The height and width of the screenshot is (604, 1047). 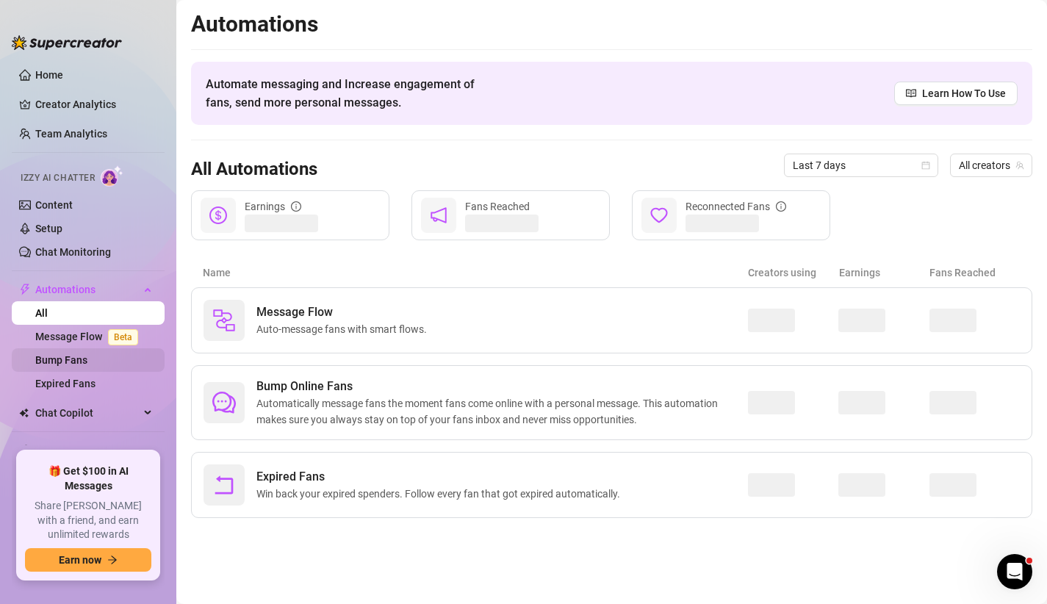 I want to click on span: Earn now, so click(x=80, y=560).